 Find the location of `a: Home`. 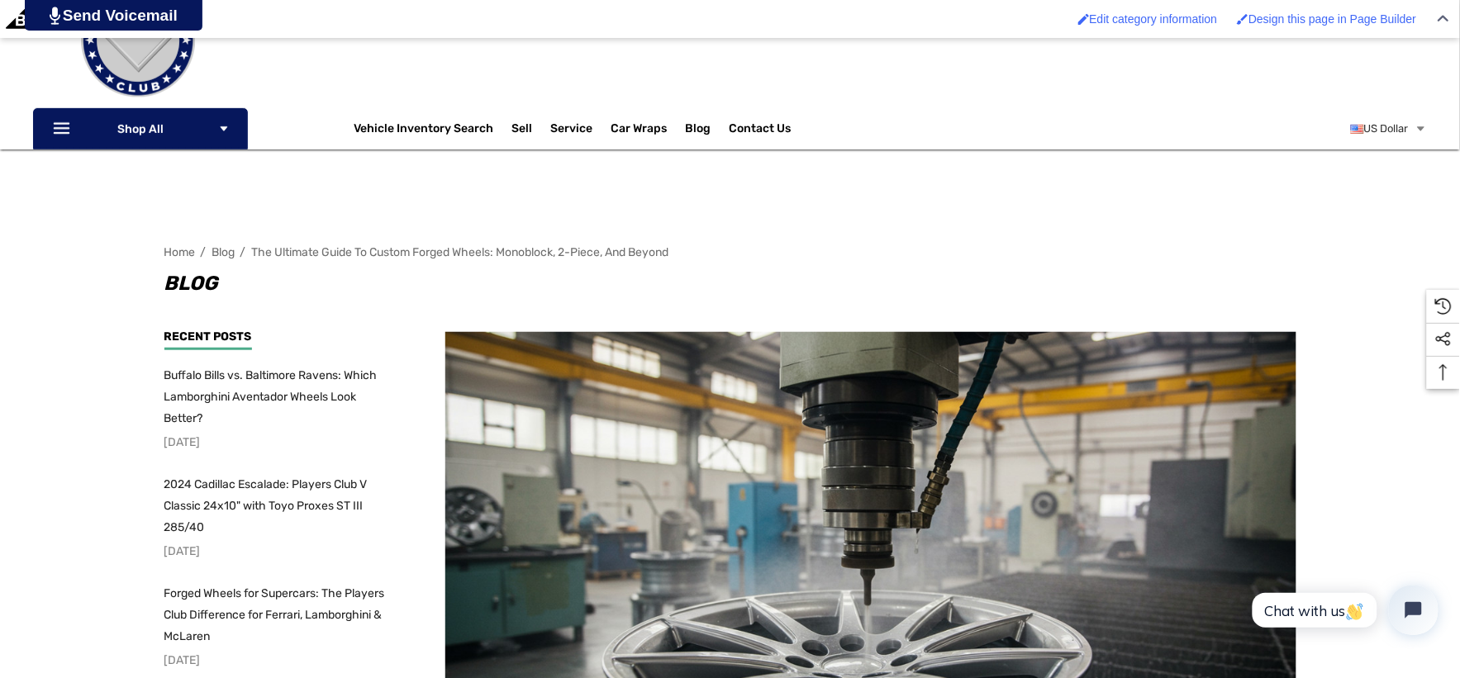

a: Home is located at coordinates (180, 252).